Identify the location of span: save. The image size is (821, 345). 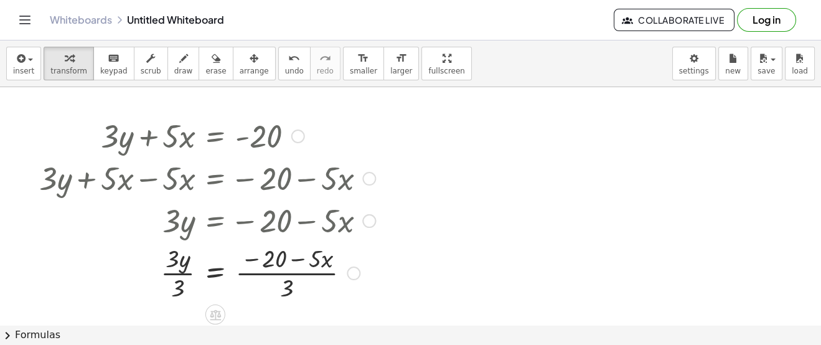
(766, 71).